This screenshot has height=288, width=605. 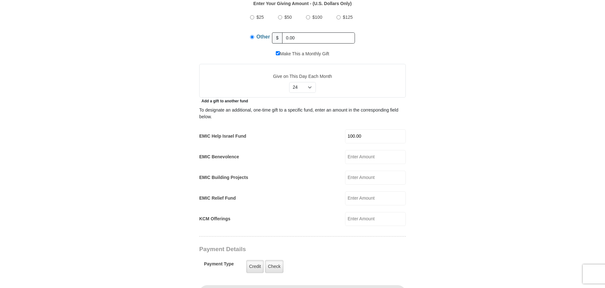 I want to click on input: Make This a Monthly Gift, so click(x=278, y=53).